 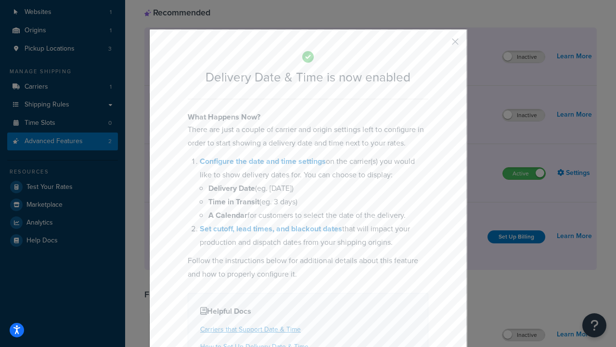 What do you see at coordinates (314, 235) in the screenshot?
I see `li: that will impact your production and dispatch dates from your shipping origins.` at bounding box center [314, 235].